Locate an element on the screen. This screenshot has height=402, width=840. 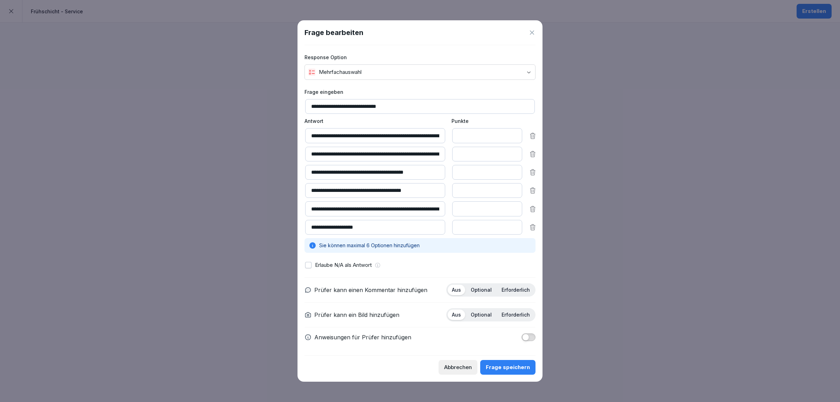
h1: Frage bearbeiten is located at coordinates (334, 33).